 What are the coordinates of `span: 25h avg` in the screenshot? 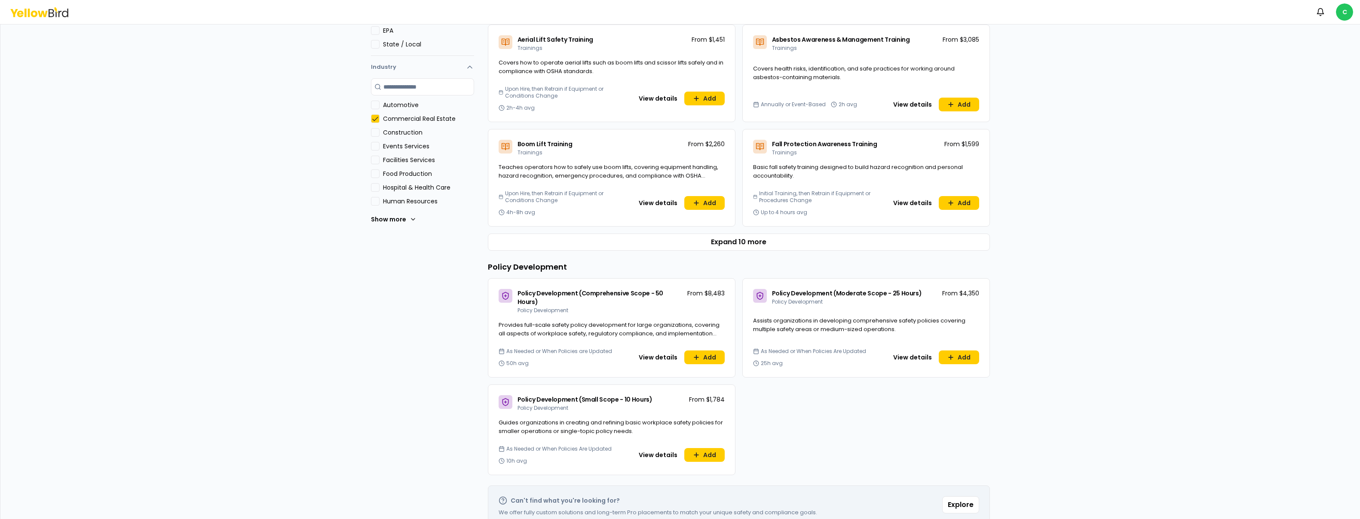 It's located at (771, 363).